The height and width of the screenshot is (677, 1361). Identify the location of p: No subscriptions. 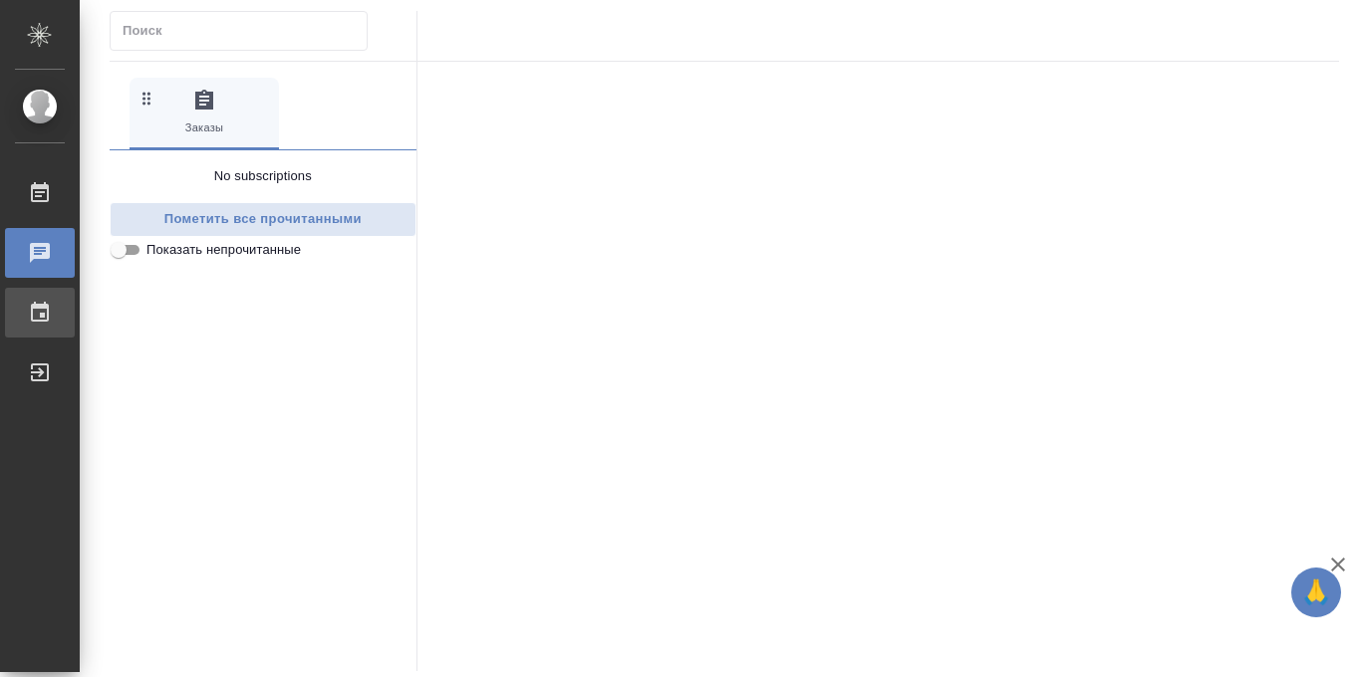
(263, 176).